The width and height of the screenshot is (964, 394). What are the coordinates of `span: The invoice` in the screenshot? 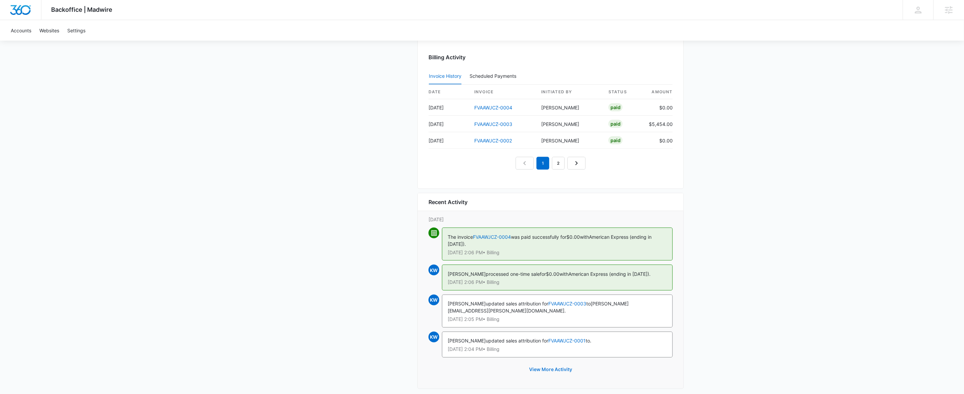 It's located at (460, 237).